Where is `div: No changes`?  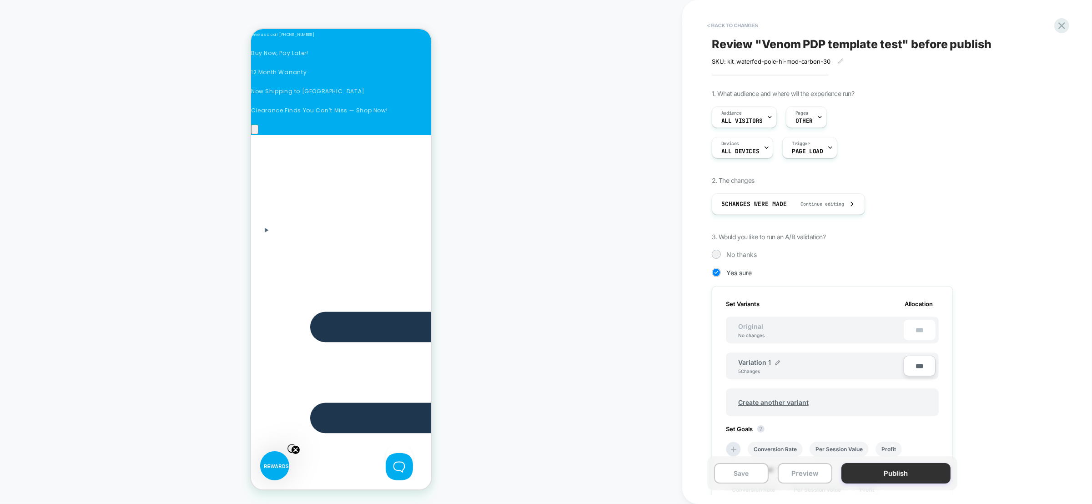 div: No changes is located at coordinates (752, 335).